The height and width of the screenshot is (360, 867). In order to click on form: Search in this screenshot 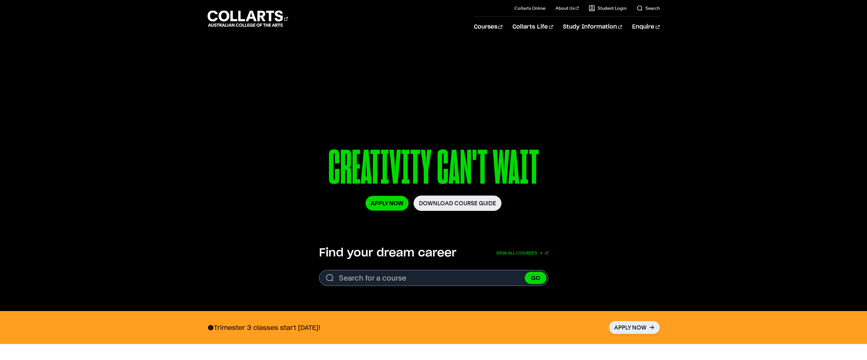, I will do `click(433, 278)`.